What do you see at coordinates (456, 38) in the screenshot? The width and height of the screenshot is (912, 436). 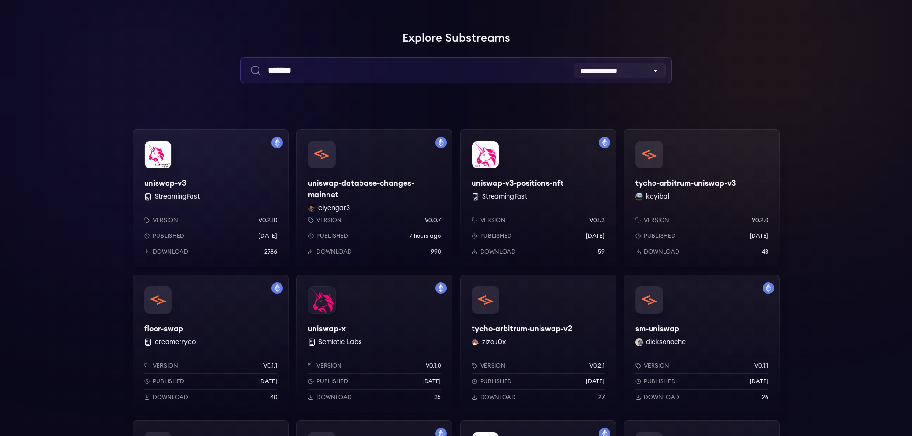 I see `h1: Explore Substreams` at bounding box center [456, 38].